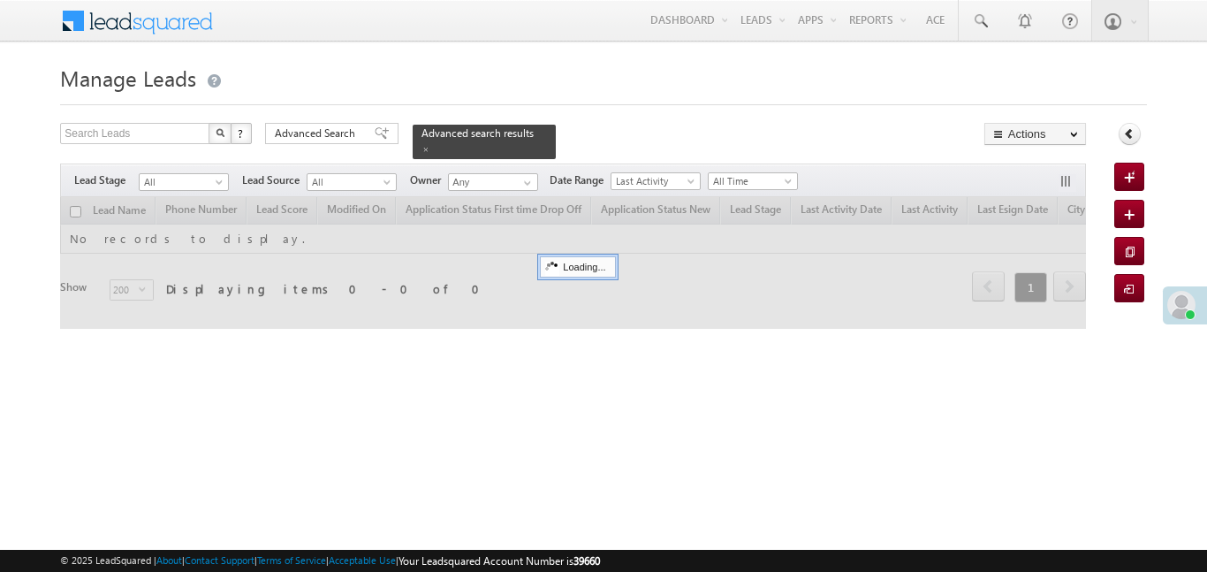 Image resolution: width=1207 pixels, height=572 pixels. I want to click on span: Your Leadsquared Account Number is, so click(499, 560).